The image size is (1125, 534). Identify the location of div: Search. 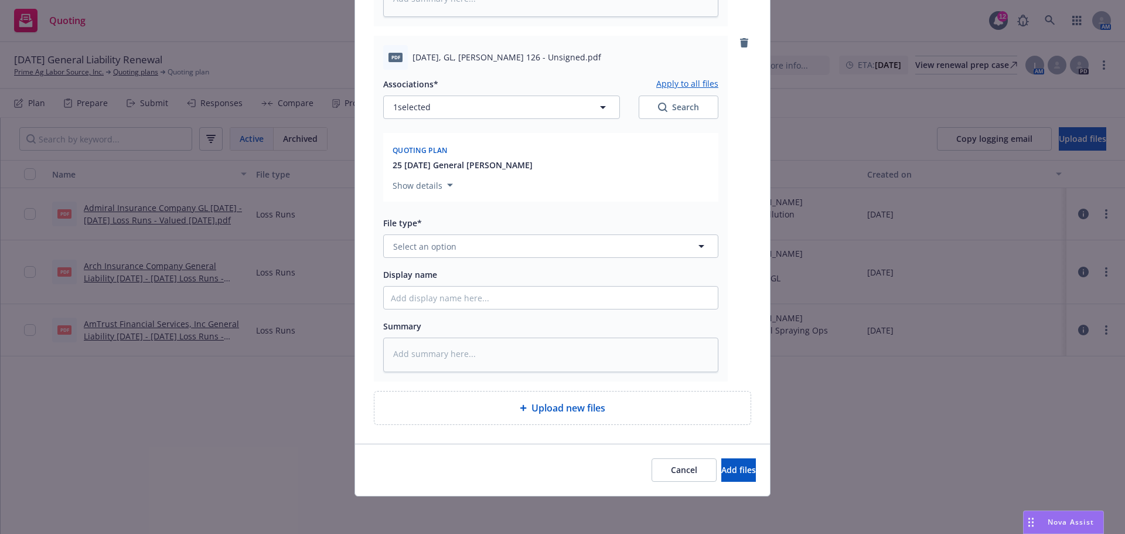
(679, 107).